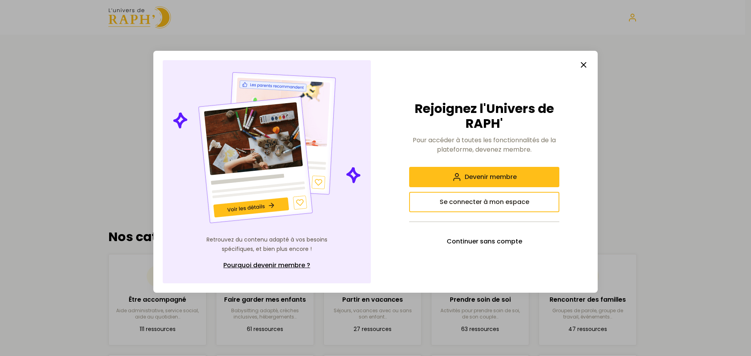  What do you see at coordinates (267, 148) in the screenshot?
I see `img: Illustration de contenu personnalisé` at bounding box center [267, 148].